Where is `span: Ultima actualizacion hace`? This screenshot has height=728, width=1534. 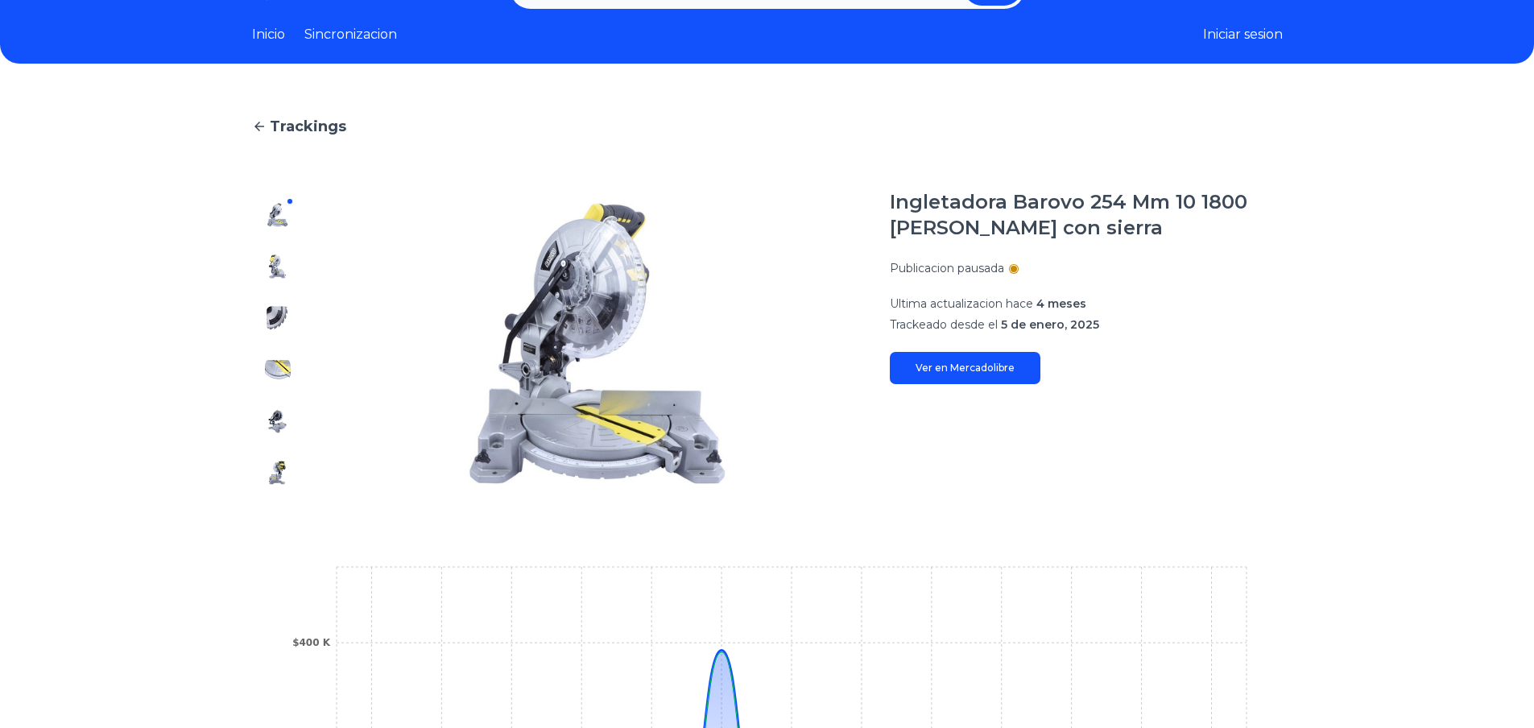 span: Ultima actualizacion hace is located at coordinates (961, 303).